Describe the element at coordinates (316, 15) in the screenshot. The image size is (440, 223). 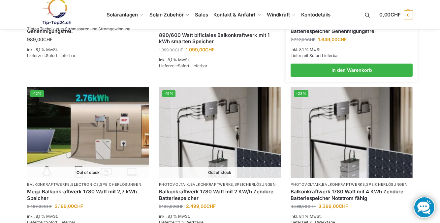
I see `span: Kontodetails` at that location.